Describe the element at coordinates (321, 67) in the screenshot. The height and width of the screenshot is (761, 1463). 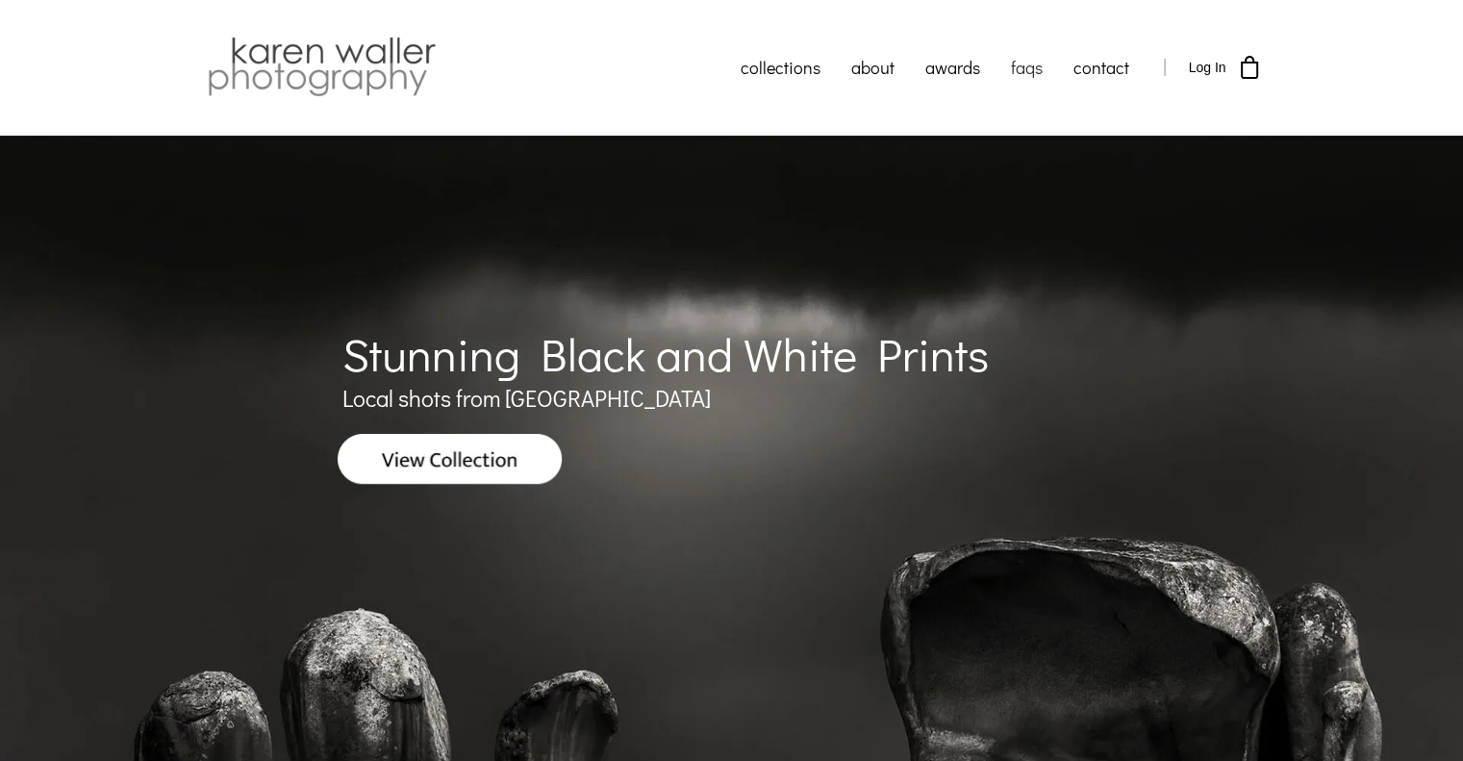
I see `img: Karen Waller Photography` at that location.